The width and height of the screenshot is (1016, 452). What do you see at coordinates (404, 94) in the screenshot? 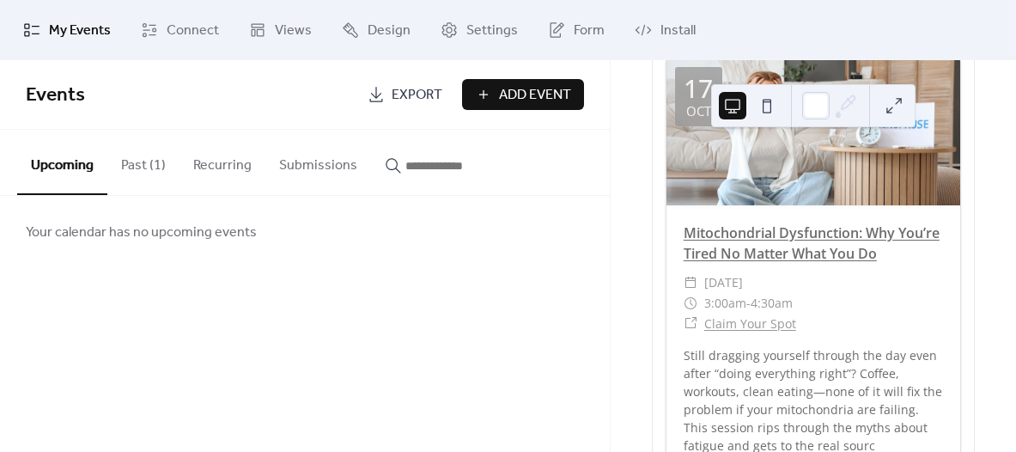
I see `a: Export` at bounding box center [404, 94].